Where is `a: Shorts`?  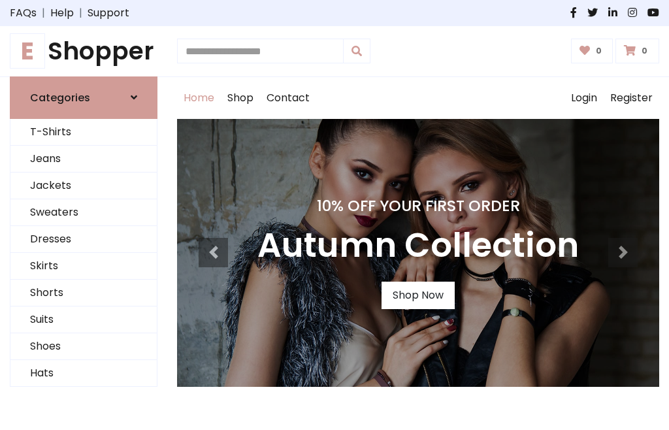
a: Shorts is located at coordinates (84, 293).